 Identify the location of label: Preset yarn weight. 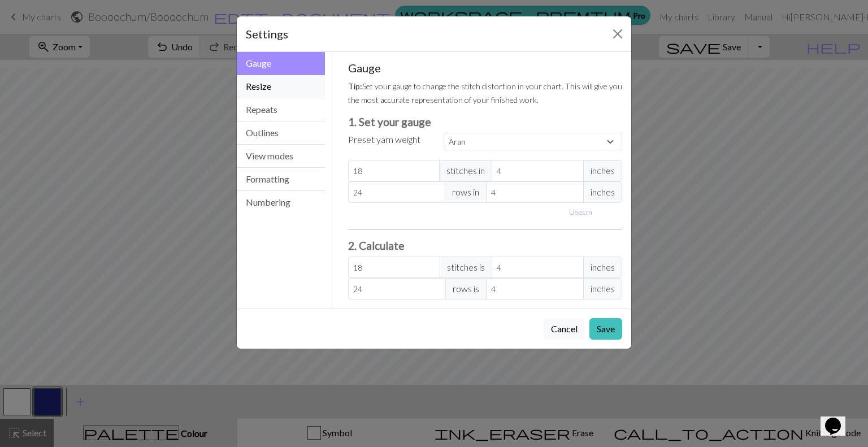
(384, 140).